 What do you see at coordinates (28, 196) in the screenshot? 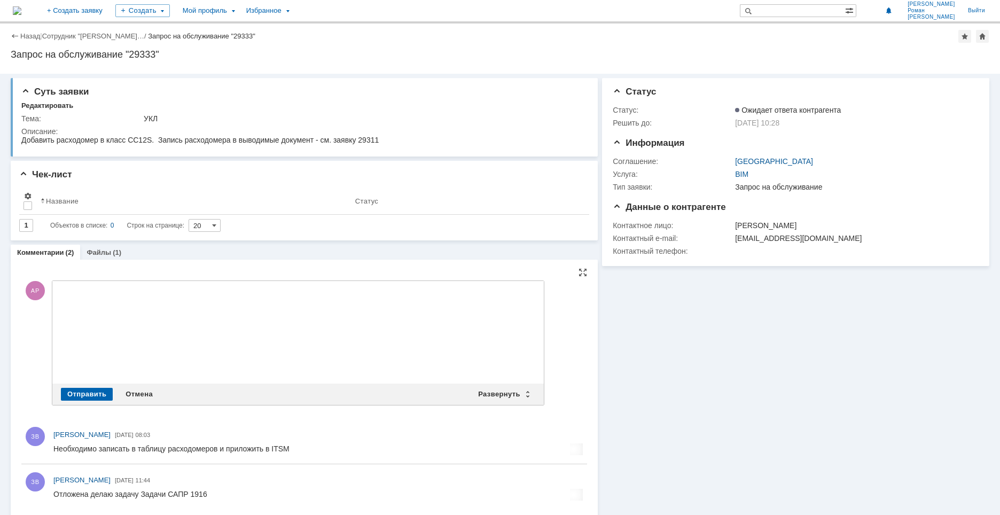
I see `span: Настройки` at bounding box center [28, 196].